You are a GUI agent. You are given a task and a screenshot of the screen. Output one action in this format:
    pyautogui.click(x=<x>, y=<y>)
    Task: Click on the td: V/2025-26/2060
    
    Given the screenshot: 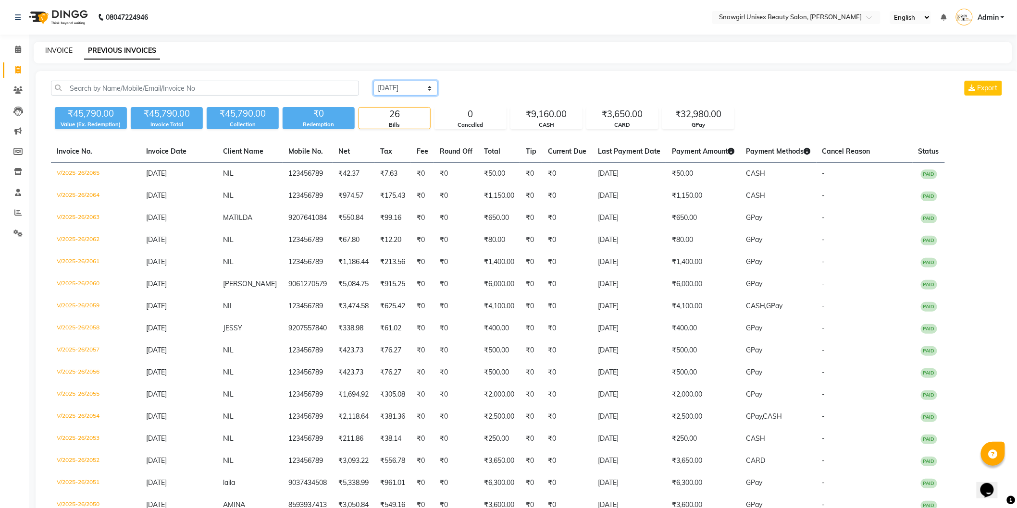 What is the action you would take?
    pyautogui.click(x=96, y=284)
    